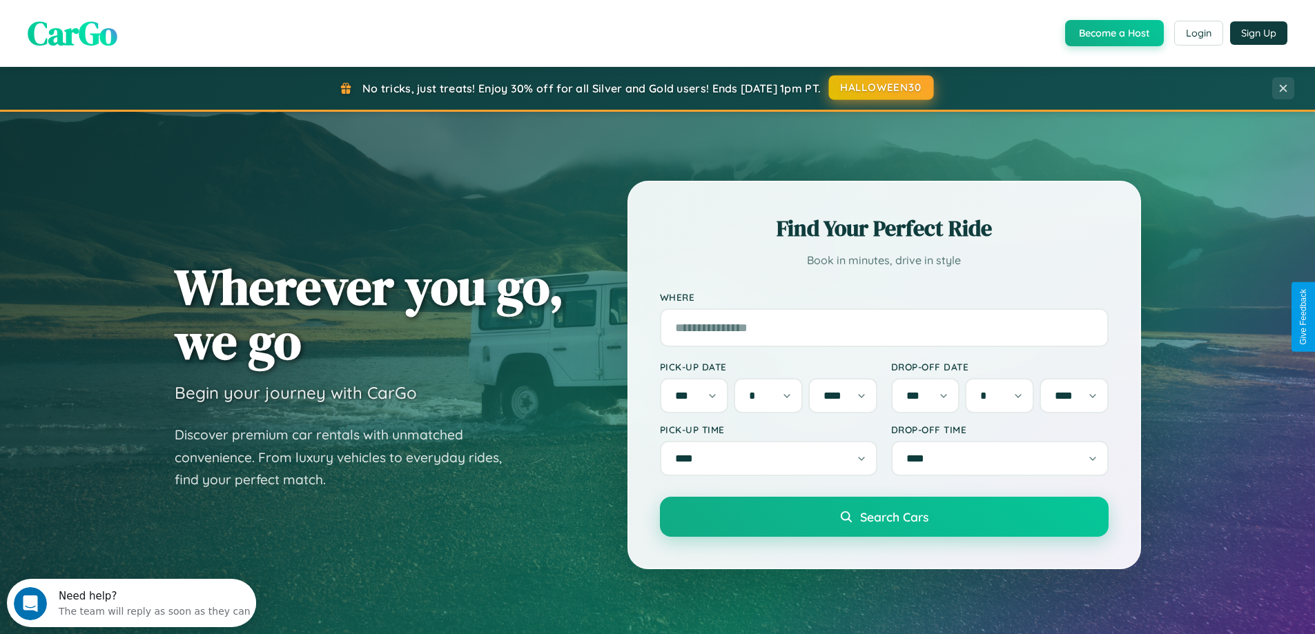  I want to click on span: CarGo, so click(72, 33).